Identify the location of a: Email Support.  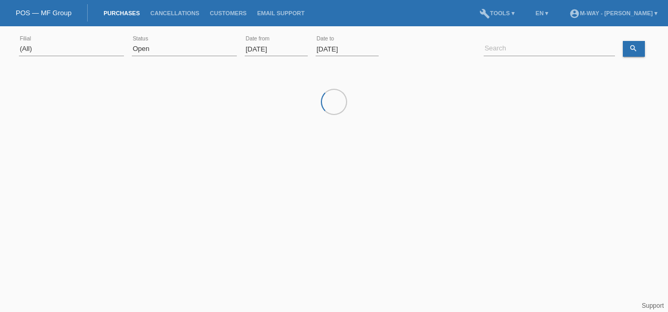
(281, 13).